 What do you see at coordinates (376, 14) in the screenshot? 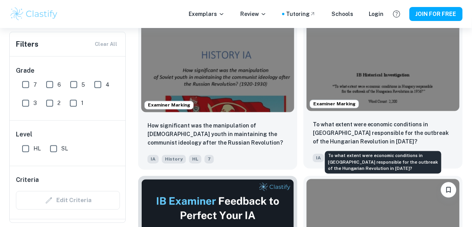
I see `div: Login` at bounding box center [376, 14].